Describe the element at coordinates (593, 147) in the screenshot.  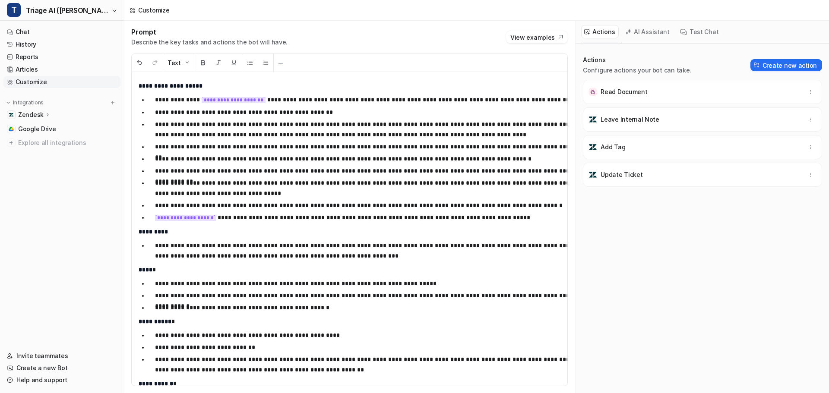
I see `img: Add Tag icon` at that location.